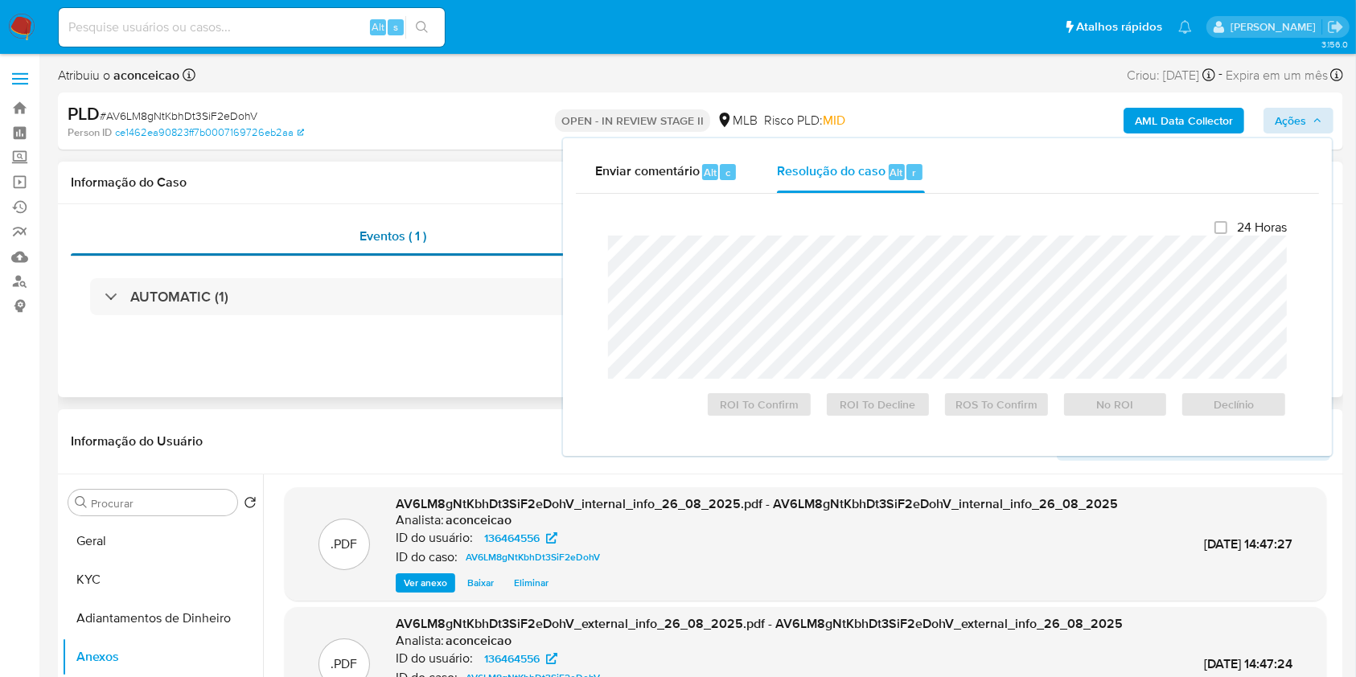  I want to click on p: ana.conceicao@mercadolivre.com, so click(1276, 27).